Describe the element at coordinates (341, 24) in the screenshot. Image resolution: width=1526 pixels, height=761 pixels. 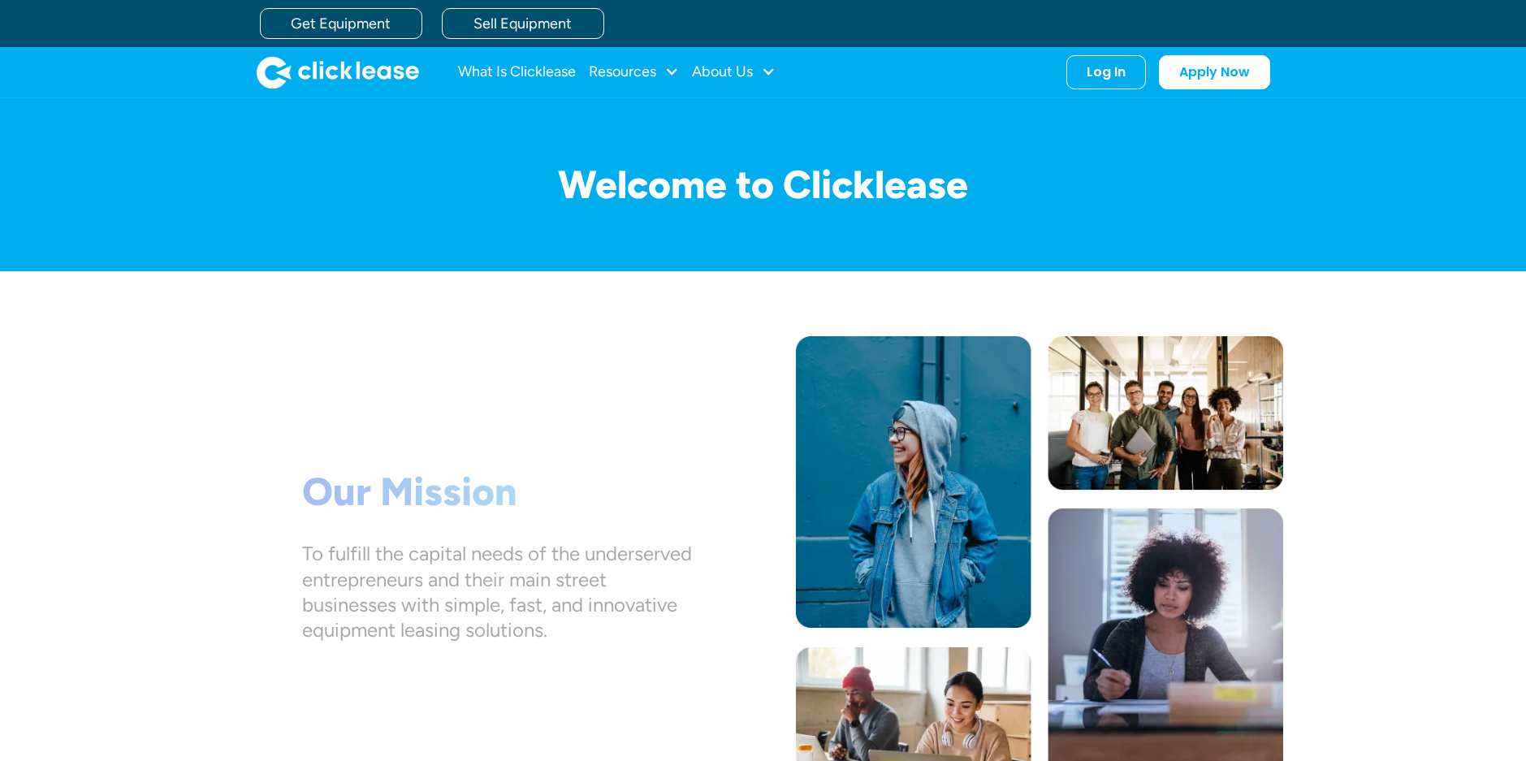
I see `a: Get Equipment` at that location.